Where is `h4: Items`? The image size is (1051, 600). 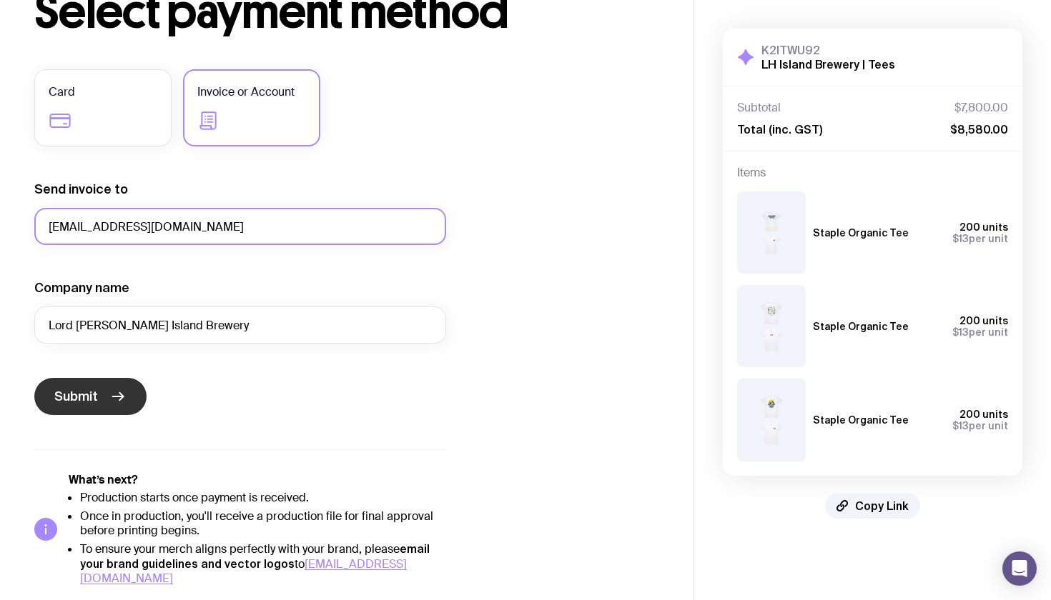 h4: Items is located at coordinates (872, 173).